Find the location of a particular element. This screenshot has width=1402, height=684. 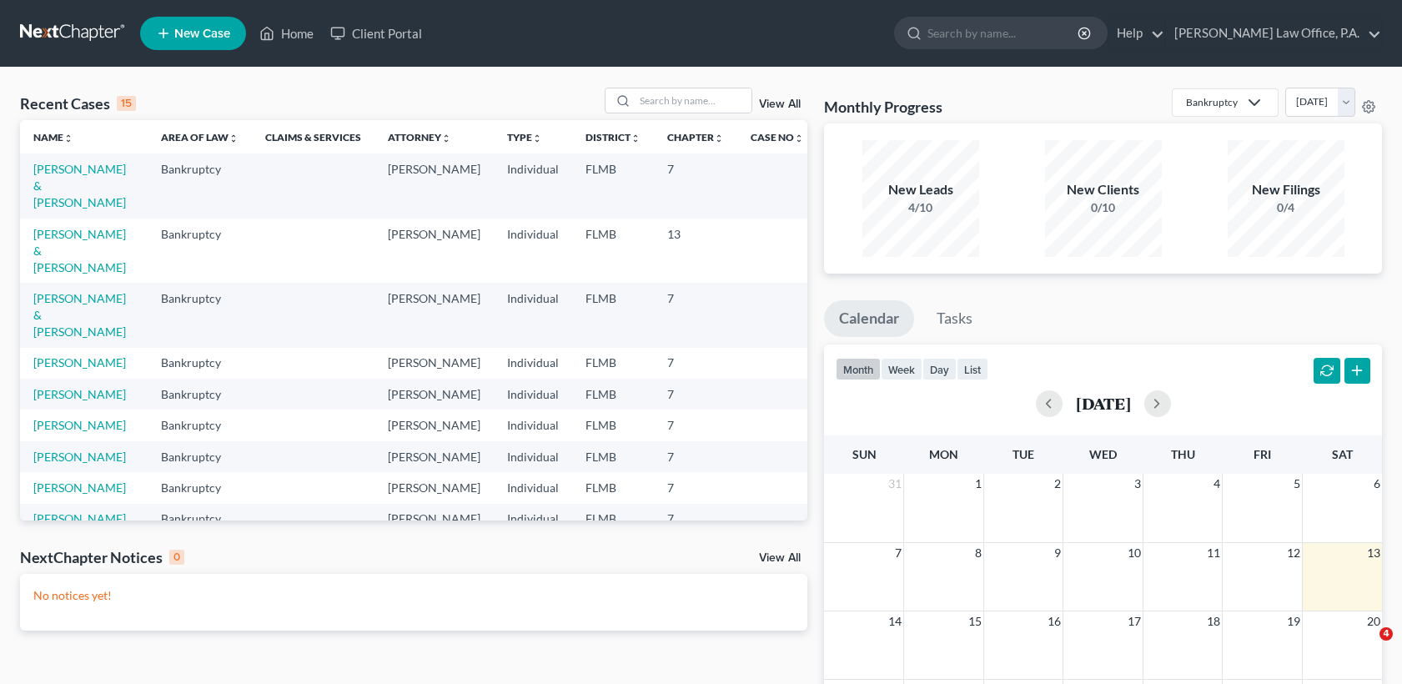

a: Chapterunfold_more is located at coordinates (696, 137).